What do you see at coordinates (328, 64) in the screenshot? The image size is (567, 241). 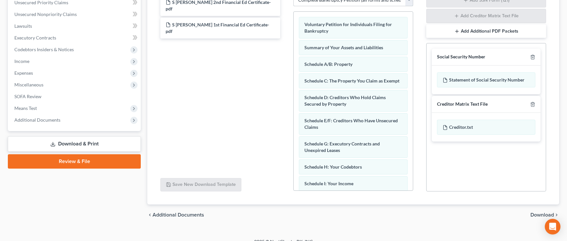 I see `span: Schedule A/B: Property` at bounding box center [328, 64].